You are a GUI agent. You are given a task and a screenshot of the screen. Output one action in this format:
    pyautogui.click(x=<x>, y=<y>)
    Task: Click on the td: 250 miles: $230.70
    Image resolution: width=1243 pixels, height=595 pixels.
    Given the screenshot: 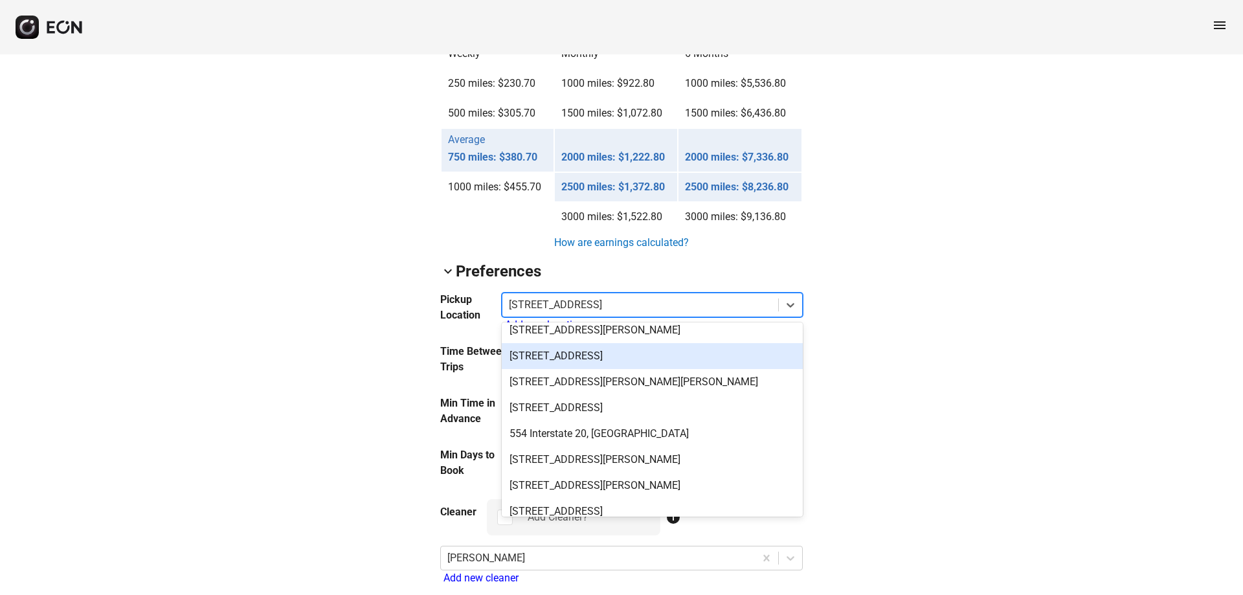 What is the action you would take?
    pyautogui.click(x=497, y=84)
    